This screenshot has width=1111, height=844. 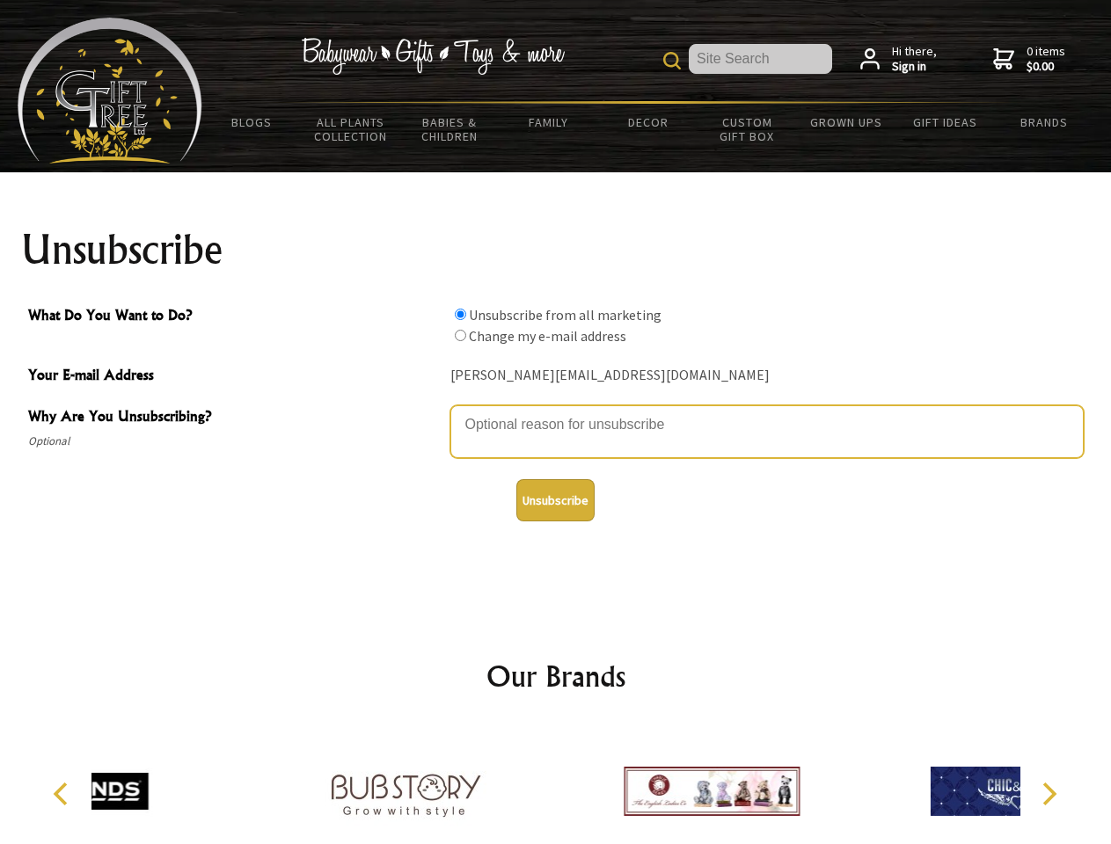 I want to click on span: Hi there,, so click(x=914, y=59).